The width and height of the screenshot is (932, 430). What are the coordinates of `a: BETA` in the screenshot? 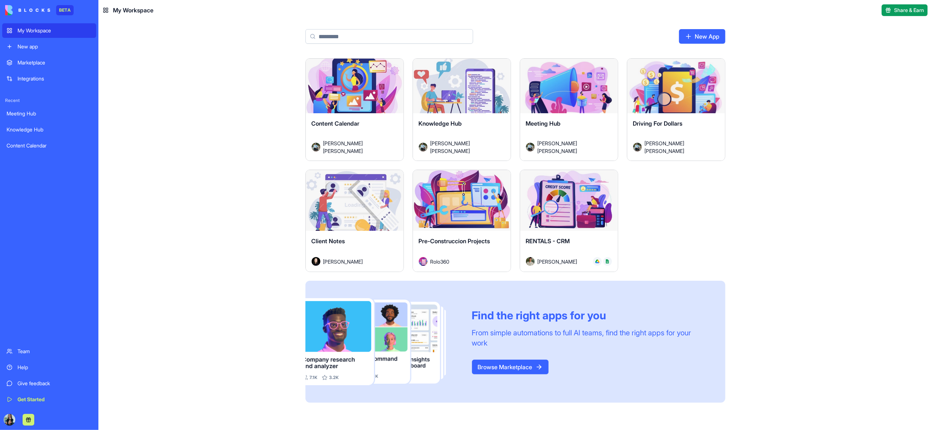 It's located at (39, 10).